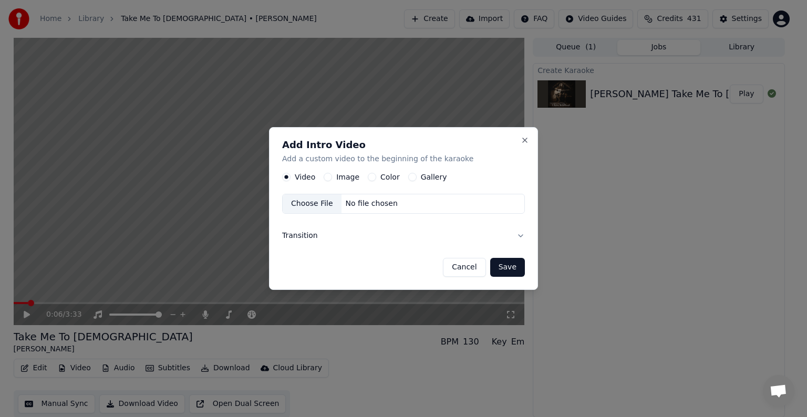 This screenshot has width=807, height=417. I want to click on label: Image, so click(348, 177).